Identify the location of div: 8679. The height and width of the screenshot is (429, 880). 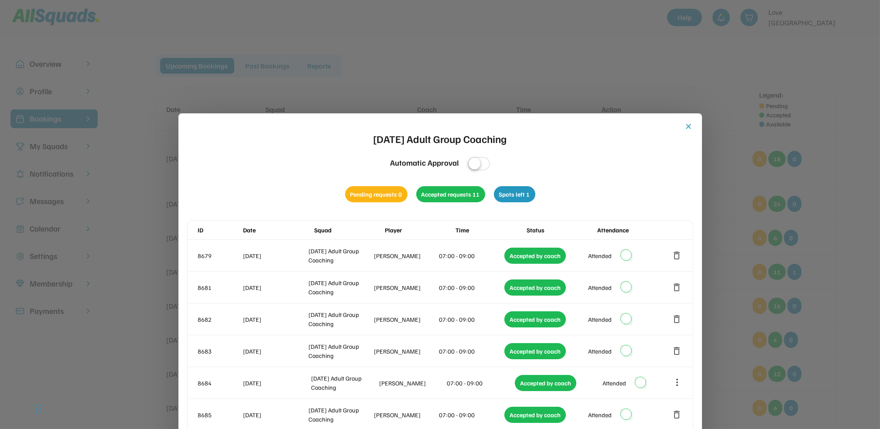
(220, 256).